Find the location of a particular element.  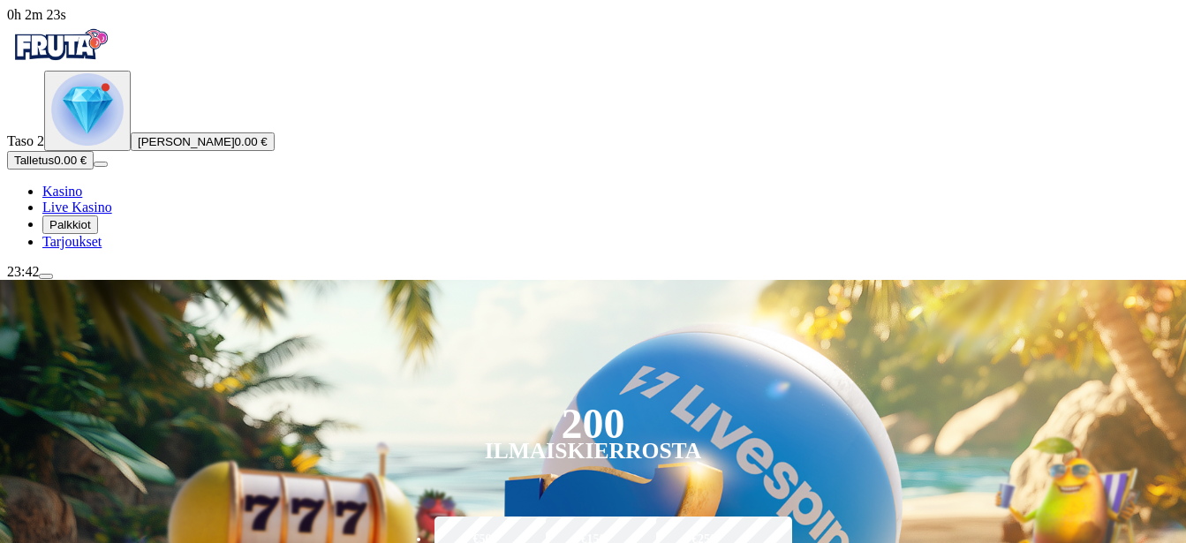

span: Talletus is located at coordinates (34, 160).